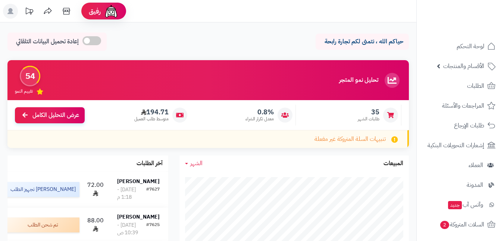  What do you see at coordinates (194, 163) in the screenshot?
I see `a: الشهر` at bounding box center [194, 163].